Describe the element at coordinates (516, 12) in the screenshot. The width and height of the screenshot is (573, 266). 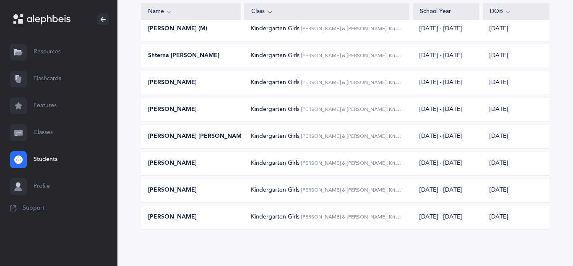
I see `div: DOB` at that location.